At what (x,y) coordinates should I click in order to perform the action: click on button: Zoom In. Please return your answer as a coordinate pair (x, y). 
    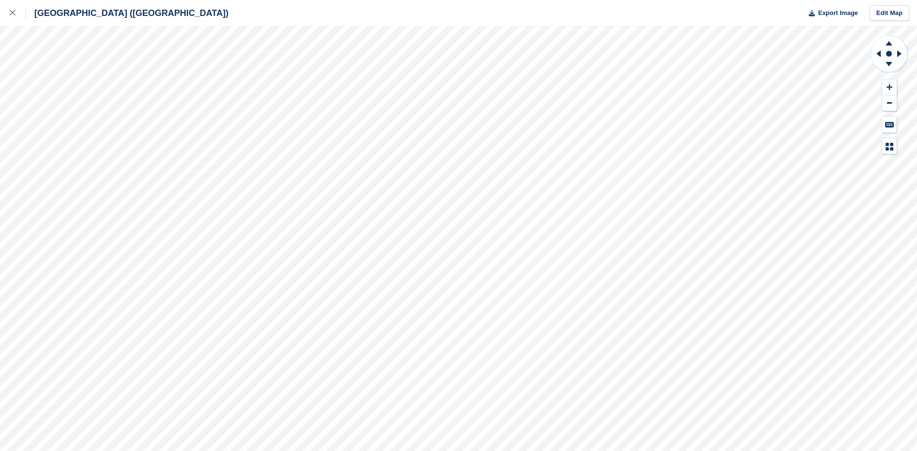
    Looking at the image, I should click on (890, 87).